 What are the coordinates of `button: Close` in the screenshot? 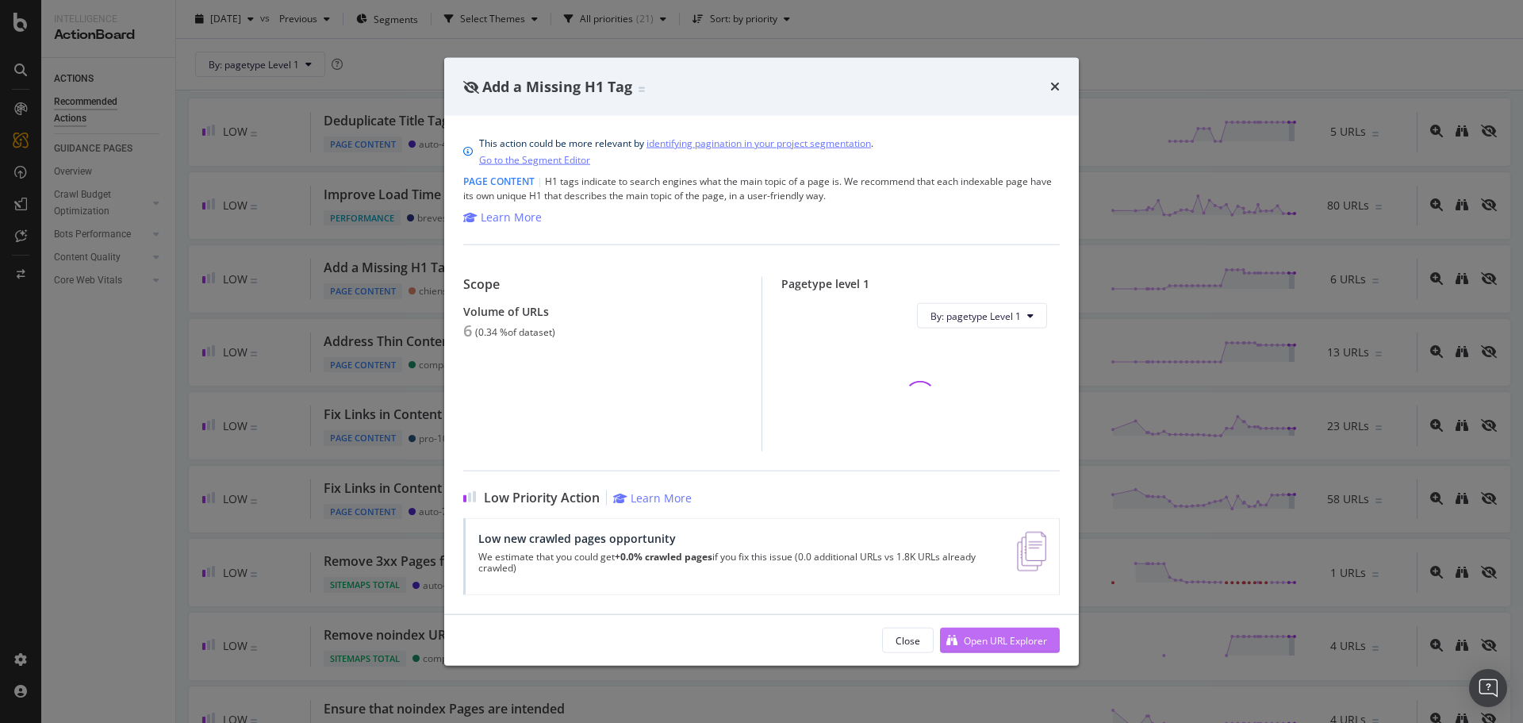 It's located at (908, 640).